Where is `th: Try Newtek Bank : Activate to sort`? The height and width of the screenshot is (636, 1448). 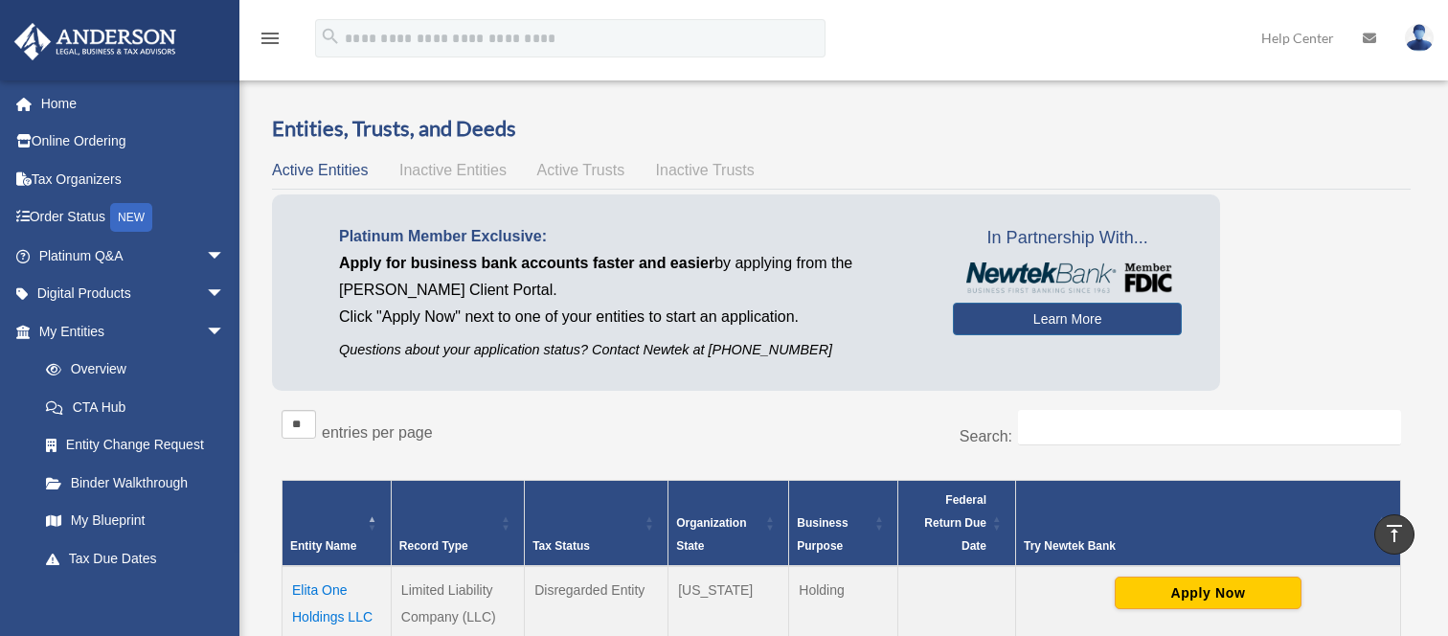 th: Try Newtek Bank : Activate to sort is located at coordinates (1209, 524).